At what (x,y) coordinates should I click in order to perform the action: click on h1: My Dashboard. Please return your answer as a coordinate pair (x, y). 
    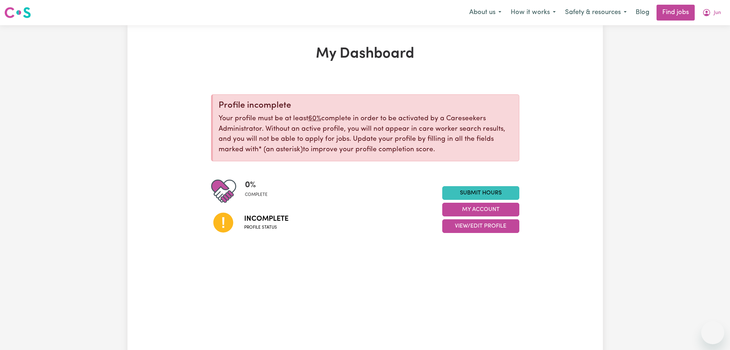
    Looking at the image, I should click on (365, 54).